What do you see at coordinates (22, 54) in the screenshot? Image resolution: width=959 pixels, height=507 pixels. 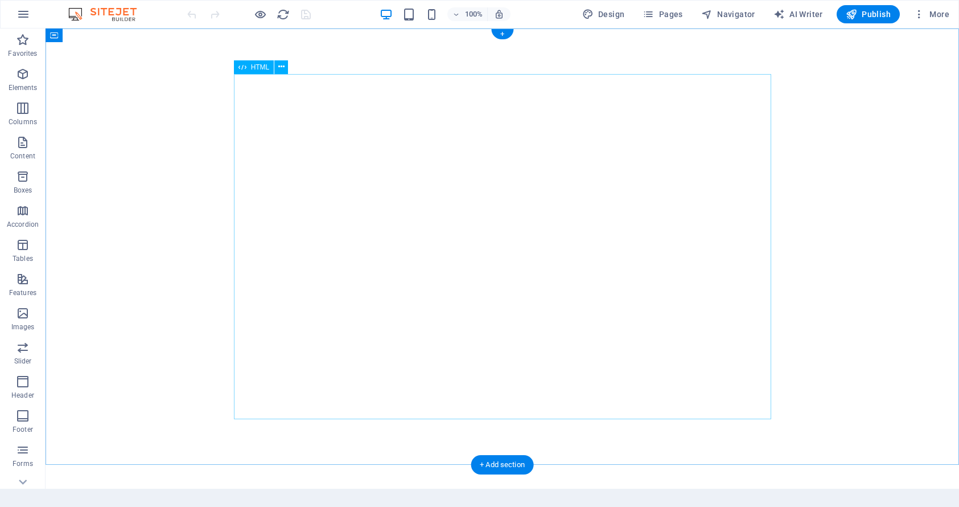 I see `p: Favorites` at bounding box center [22, 54].